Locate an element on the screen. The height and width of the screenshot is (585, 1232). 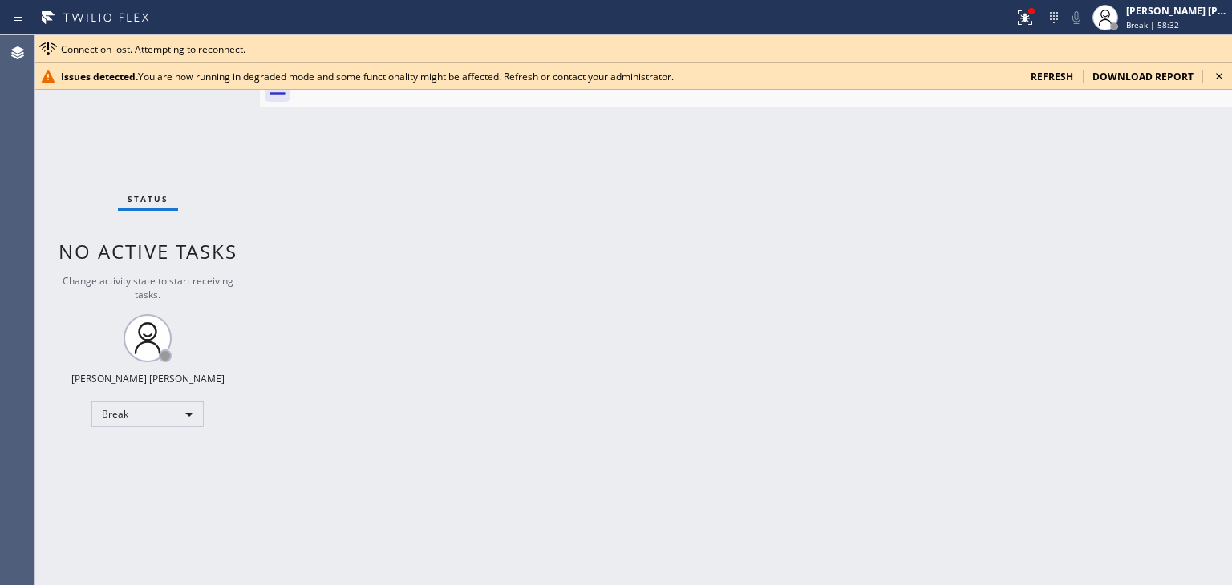
span: refresh is located at coordinates (1051, 76).